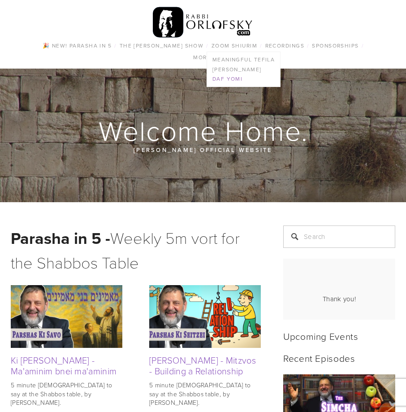  Describe the element at coordinates (66, 317) in the screenshot. I see `img: Ki Savo - Ma'aminim bnei ma'aminim` at that location.